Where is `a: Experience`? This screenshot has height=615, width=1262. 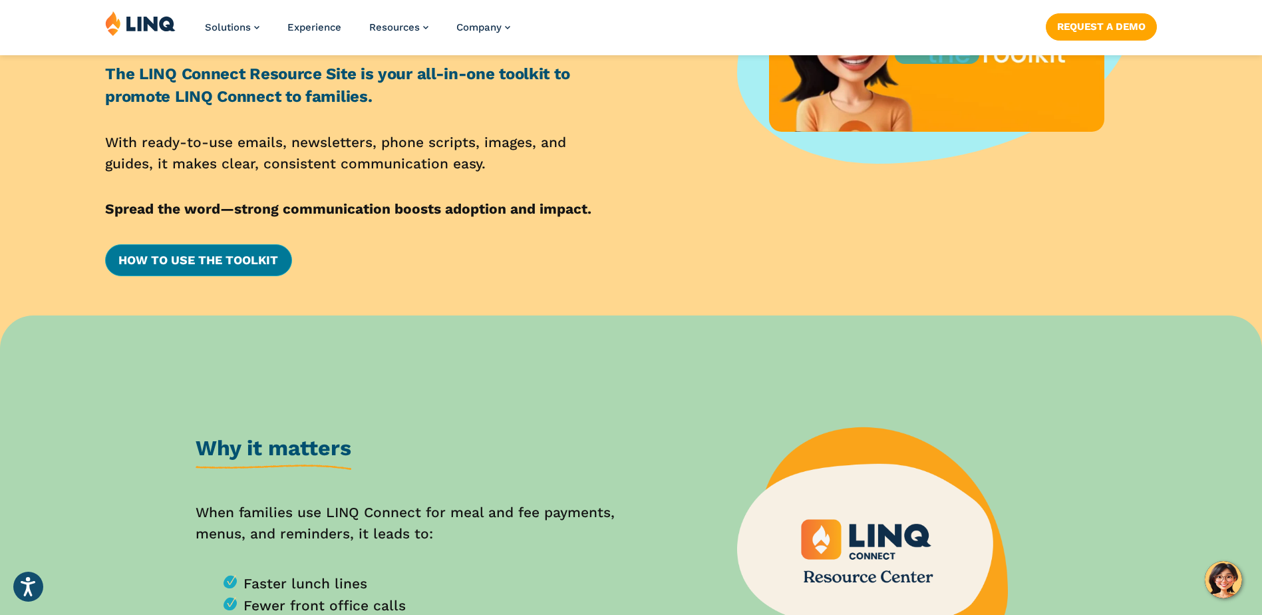
a: Experience is located at coordinates (314, 27).